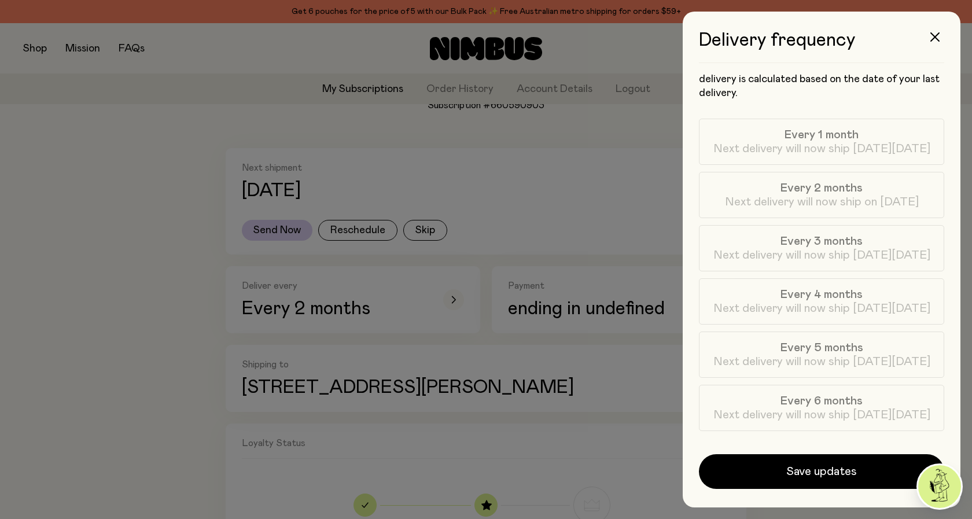 Image resolution: width=972 pixels, height=519 pixels. I want to click on span: Every 2 months, so click(821, 188).